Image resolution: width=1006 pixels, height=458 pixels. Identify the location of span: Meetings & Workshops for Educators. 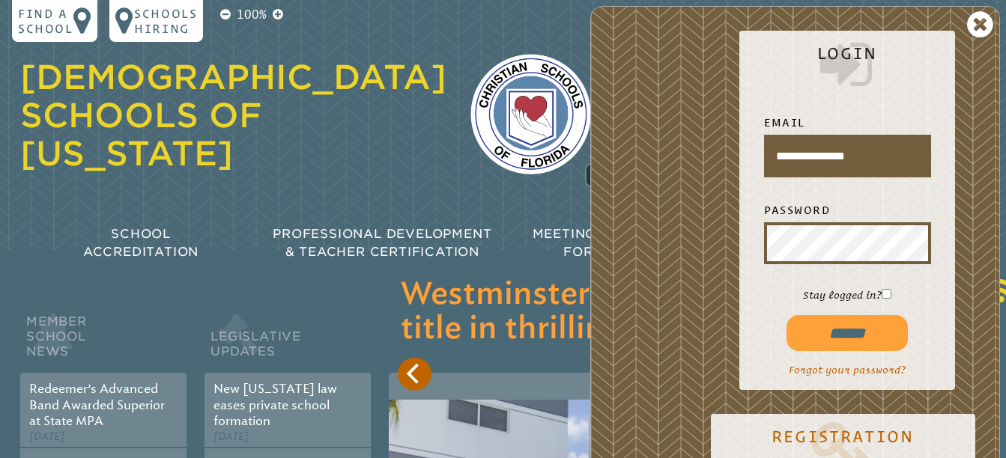
(624, 243).